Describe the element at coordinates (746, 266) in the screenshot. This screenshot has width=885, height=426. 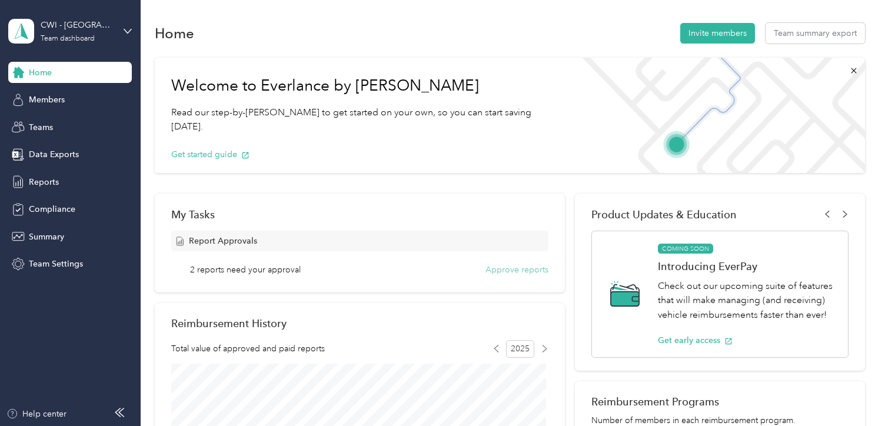
I see `h1: Introducing EverPay` at that location.